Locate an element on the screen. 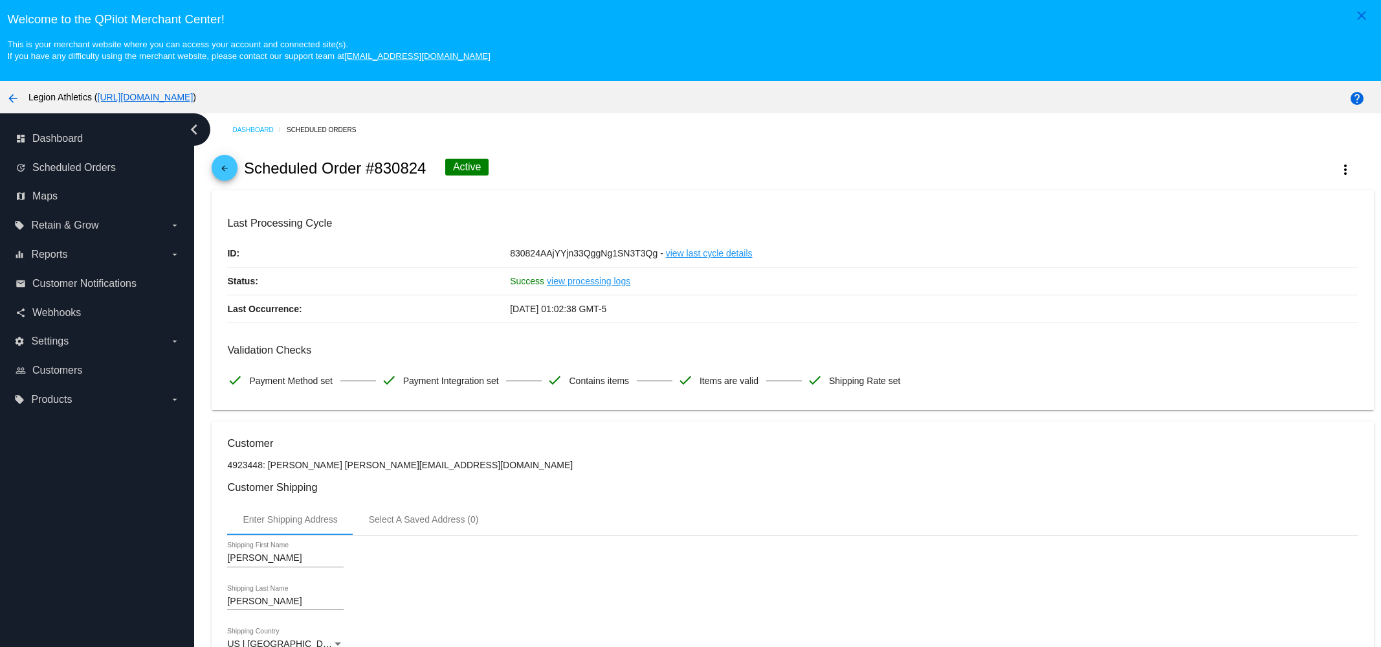  div: Select A Saved Address (0) is located at coordinates (424, 519).